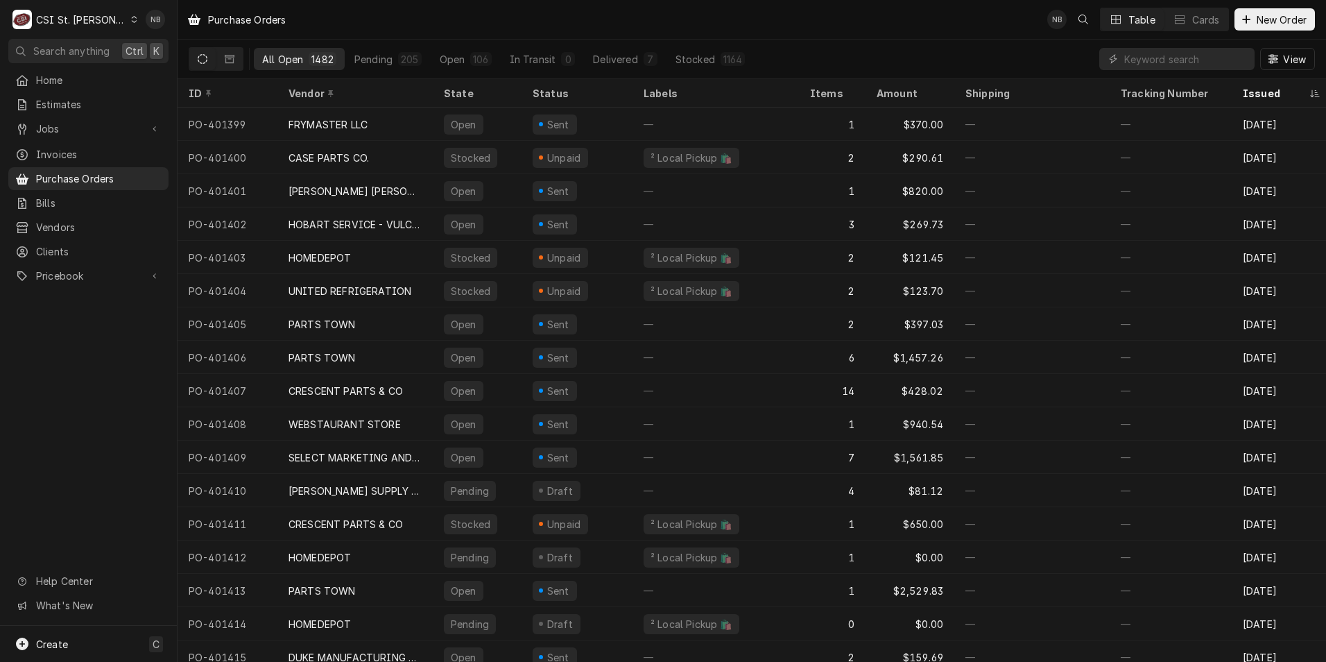 Image resolution: width=1326 pixels, height=662 pixels. I want to click on div: Nick Badolato's Avatar, so click(155, 19).